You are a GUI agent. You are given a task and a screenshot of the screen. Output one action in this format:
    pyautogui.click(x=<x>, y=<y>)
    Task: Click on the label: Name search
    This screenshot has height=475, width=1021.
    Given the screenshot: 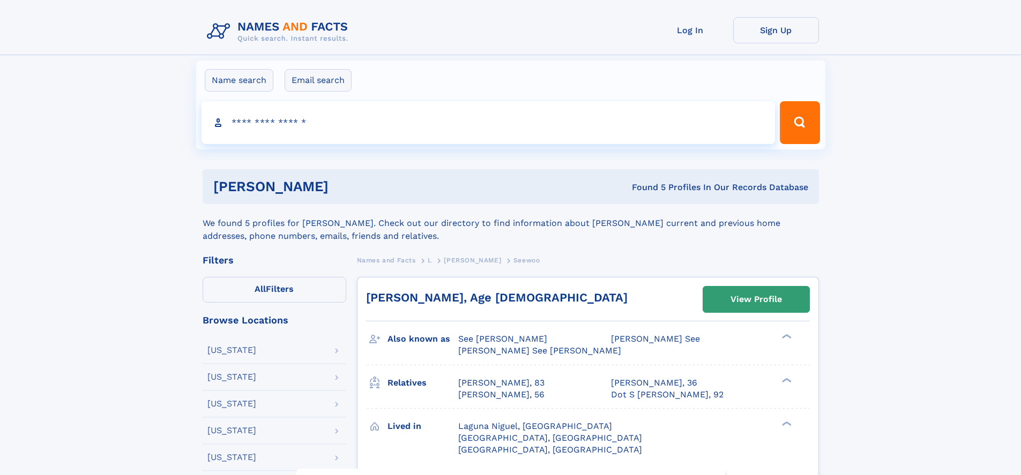 What is the action you would take?
    pyautogui.click(x=239, y=80)
    